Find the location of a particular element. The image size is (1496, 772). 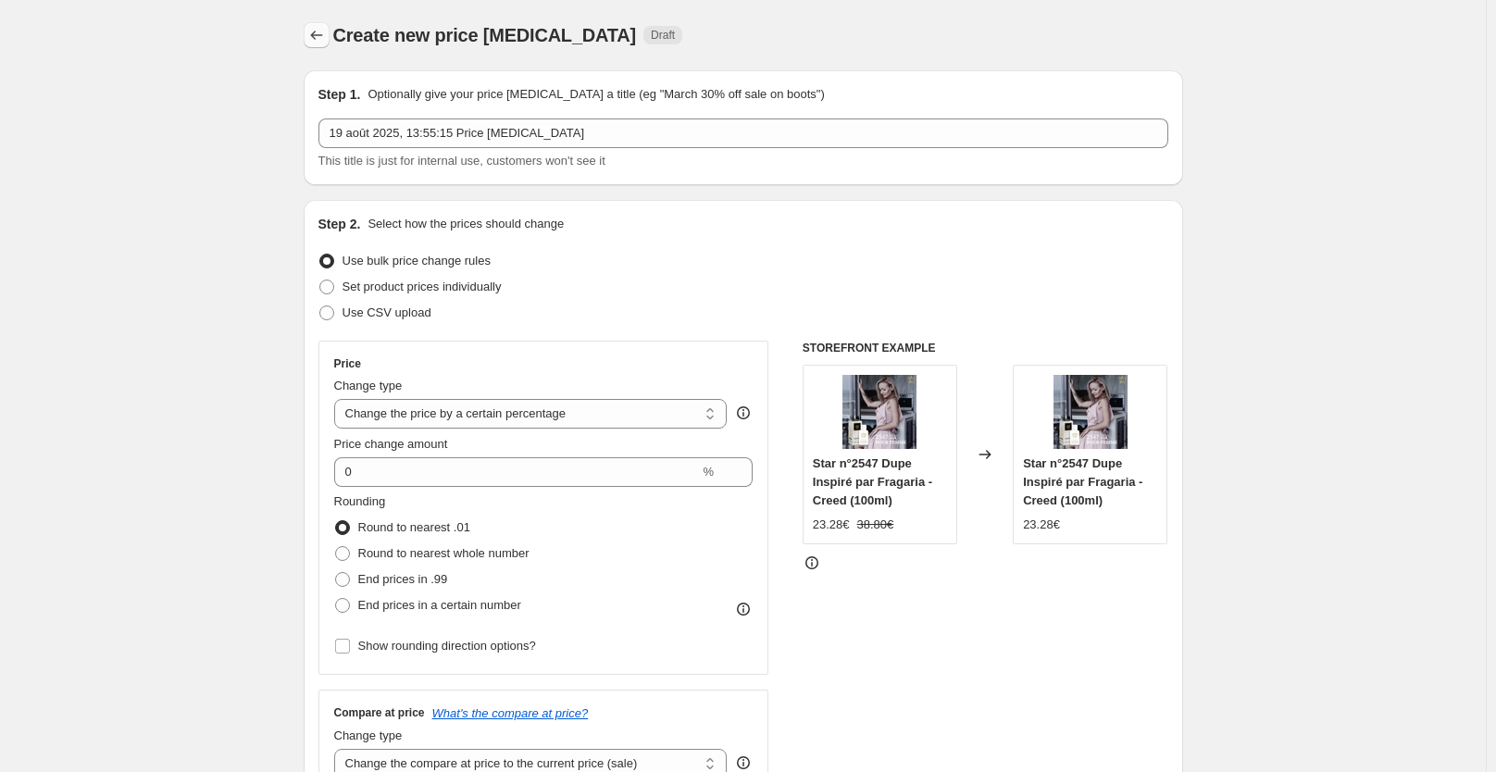

span: Price change amount is located at coordinates (391, 443).